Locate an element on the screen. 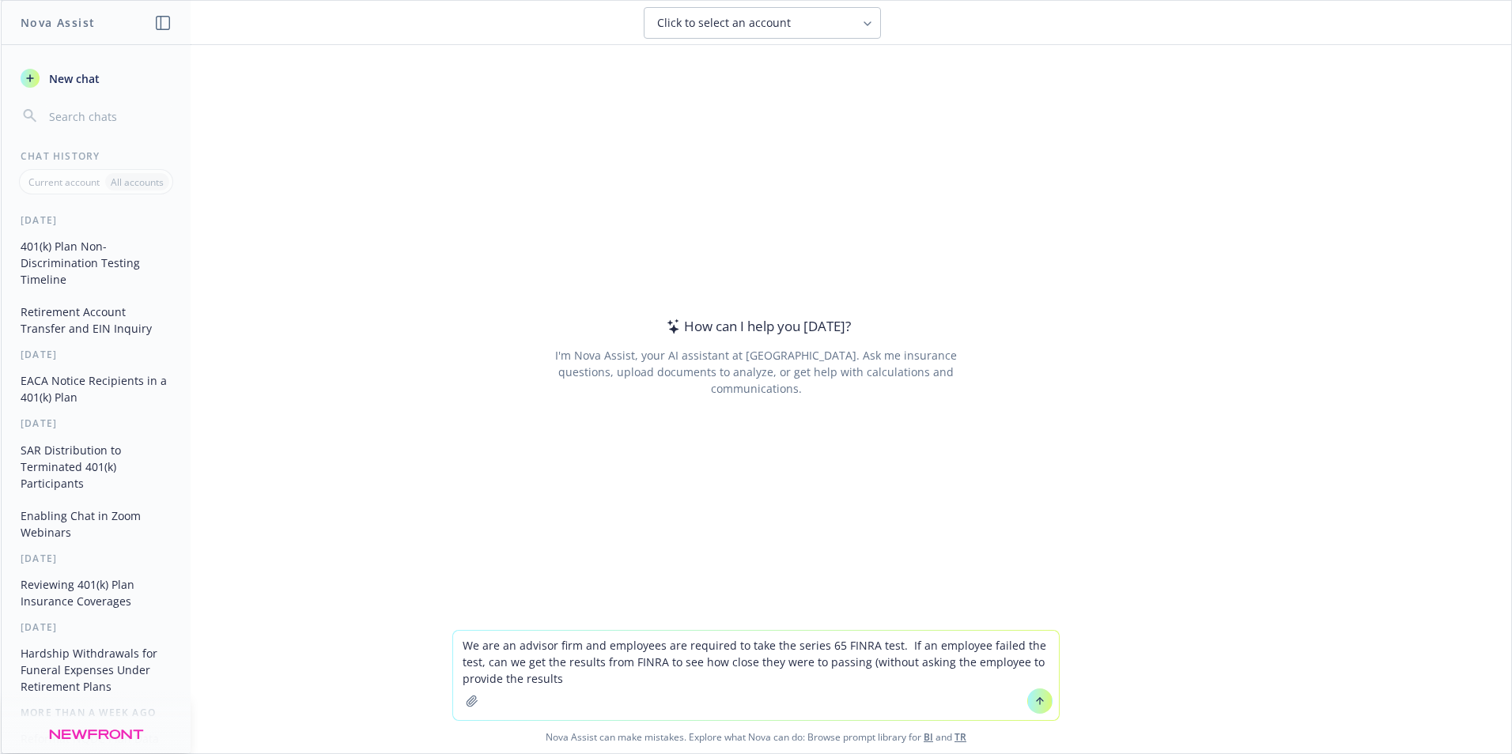 Image resolution: width=1512 pixels, height=754 pixels. button: Hardship Withdrawals for Funeral Expenses Under Retirement Plans is located at coordinates (96, 670).